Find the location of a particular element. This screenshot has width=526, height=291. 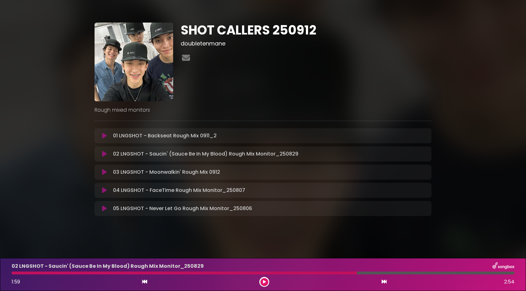

p: 04 LNGSHOT - FaceTime Rough Mix Monitor_250807 is located at coordinates (179, 190).